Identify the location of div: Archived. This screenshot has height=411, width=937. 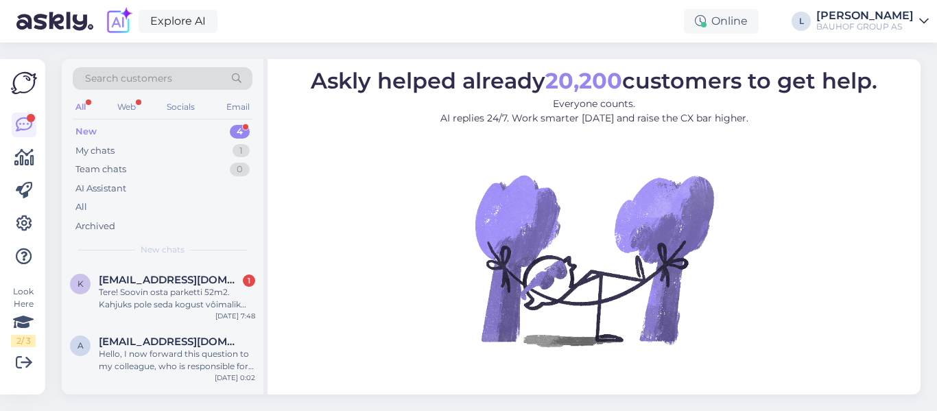
(95, 226).